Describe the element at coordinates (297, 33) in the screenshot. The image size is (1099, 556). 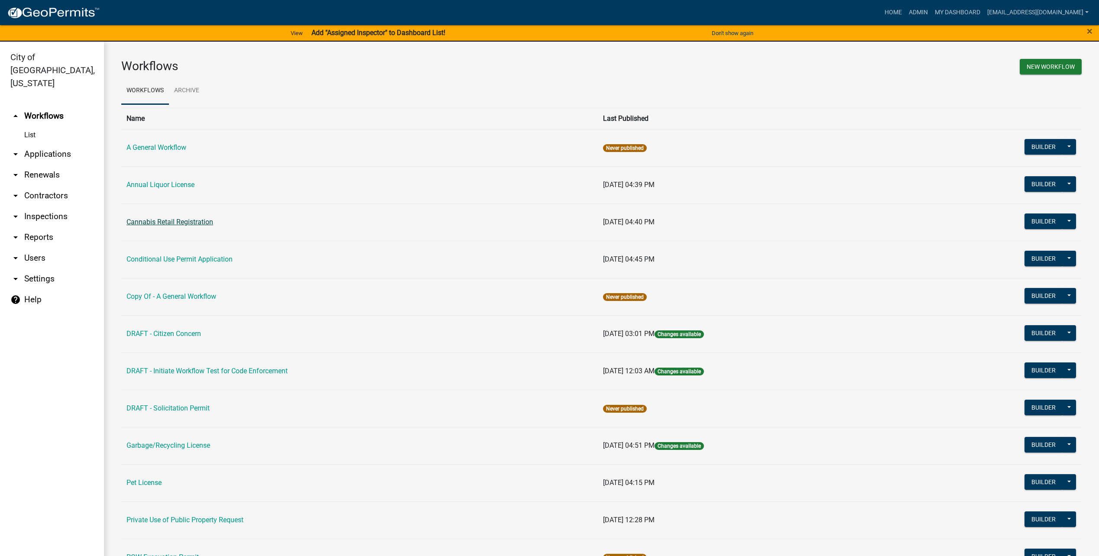
I see `a: View` at that location.